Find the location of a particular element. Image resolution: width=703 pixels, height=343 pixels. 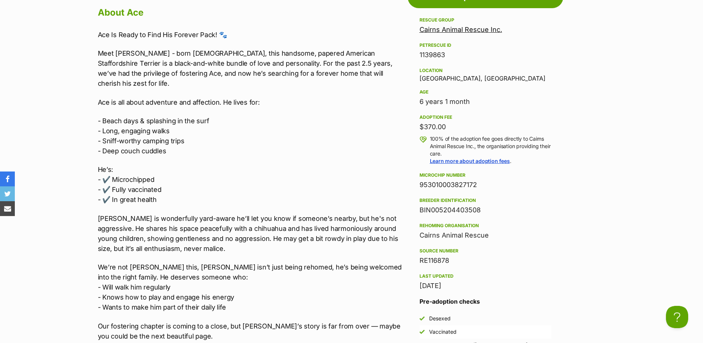

h2: About Ace is located at coordinates (251, 13).